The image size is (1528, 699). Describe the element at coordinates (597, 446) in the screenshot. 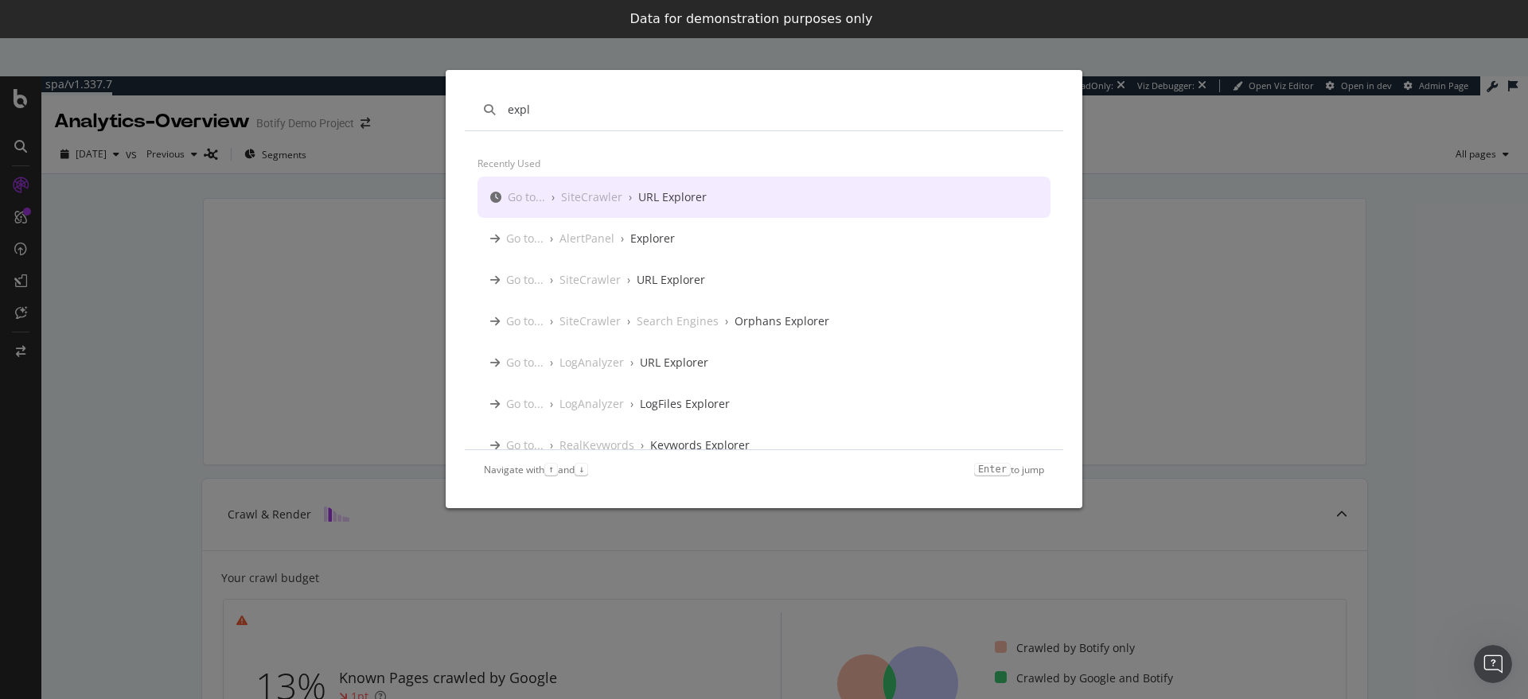

I see `div: RealKeywords` at that location.